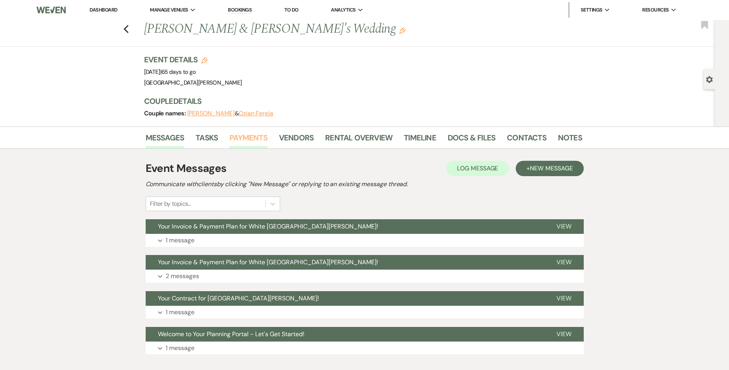 The width and height of the screenshot is (729, 370). I want to click on a: Contacts, so click(527, 140).